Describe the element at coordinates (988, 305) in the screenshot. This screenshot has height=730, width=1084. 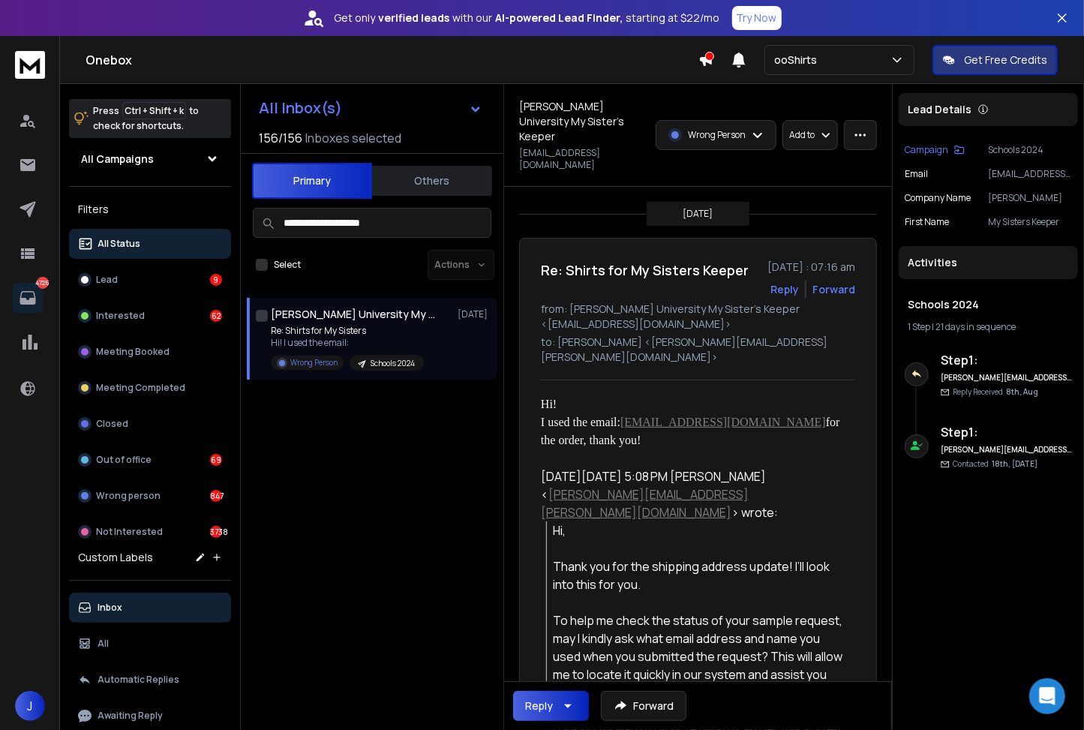
I see `h1: Schools 2024` at that location.